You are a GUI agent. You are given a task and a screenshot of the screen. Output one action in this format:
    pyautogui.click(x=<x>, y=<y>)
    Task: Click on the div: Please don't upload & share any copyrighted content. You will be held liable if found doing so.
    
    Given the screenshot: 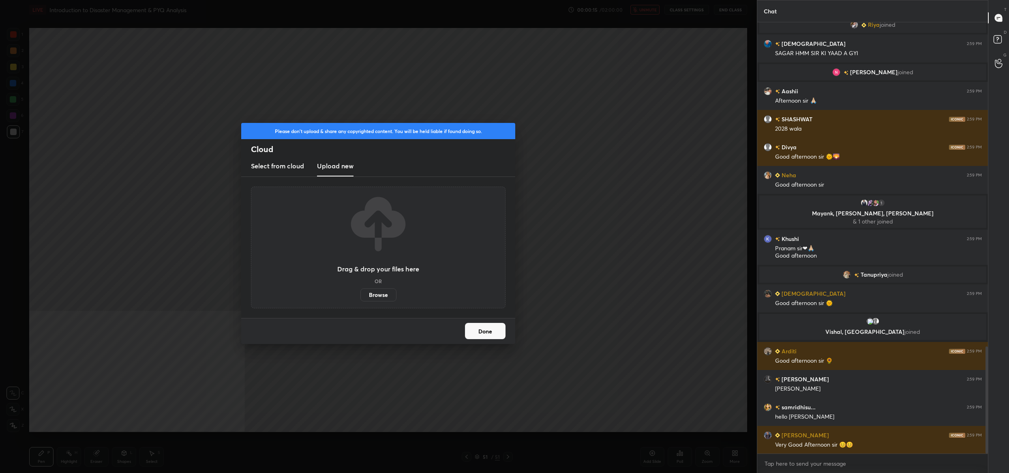 What is the action you would take?
    pyautogui.click(x=378, y=131)
    